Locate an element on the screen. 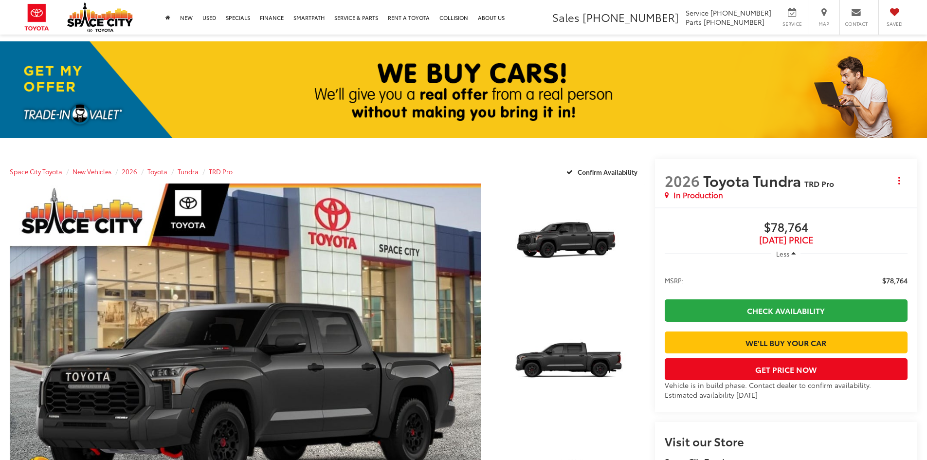 This screenshot has height=460, width=927. span: Map is located at coordinates (824, 24).